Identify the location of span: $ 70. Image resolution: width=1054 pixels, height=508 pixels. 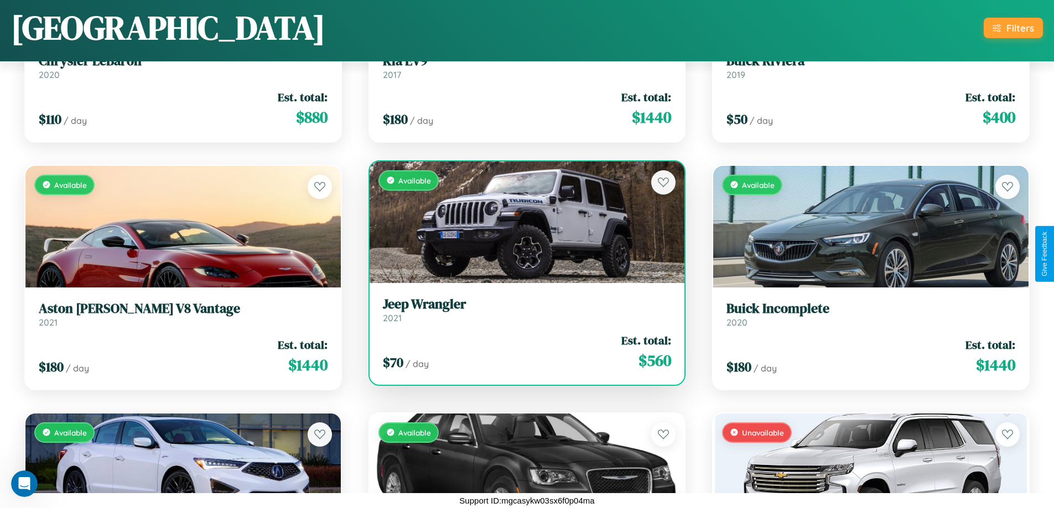
(393, 362).